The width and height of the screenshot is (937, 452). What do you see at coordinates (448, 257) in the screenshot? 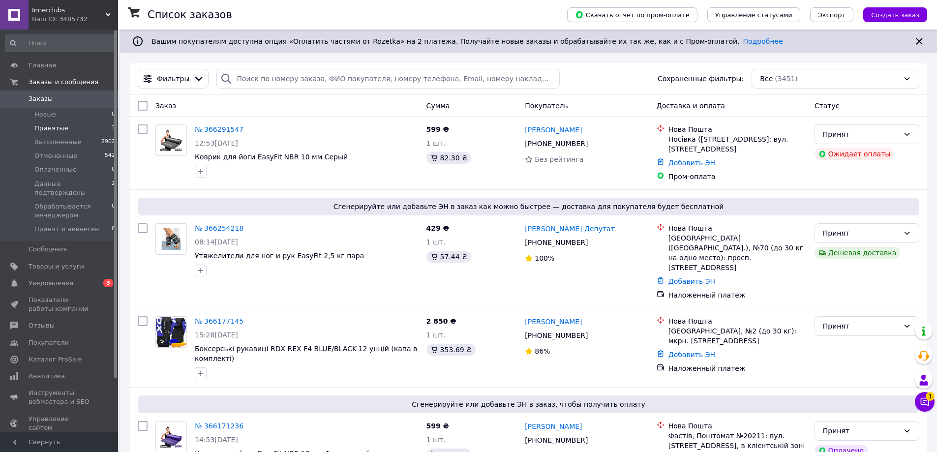
I see `div: 57.44 ₴` at bounding box center [448, 257].